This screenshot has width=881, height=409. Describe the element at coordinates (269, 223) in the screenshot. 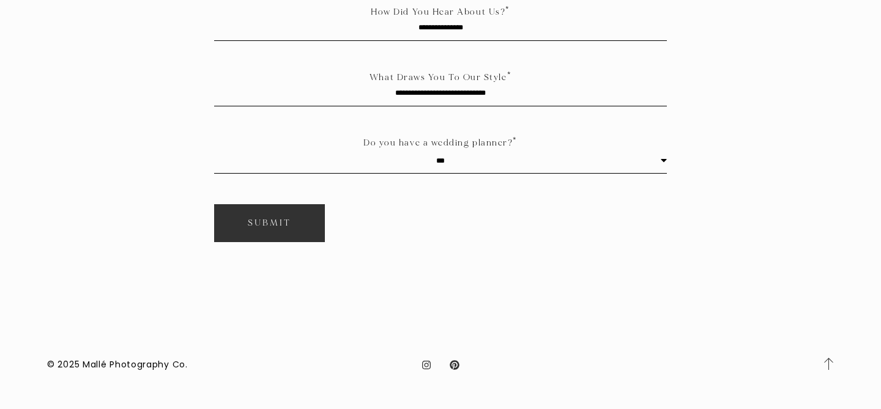

I see `span: submit` at that location.